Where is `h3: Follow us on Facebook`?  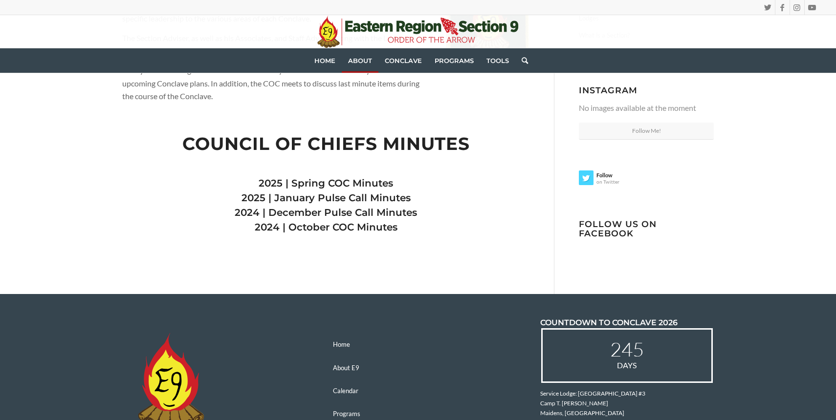 h3: Follow us on Facebook is located at coordinates (646, 229).